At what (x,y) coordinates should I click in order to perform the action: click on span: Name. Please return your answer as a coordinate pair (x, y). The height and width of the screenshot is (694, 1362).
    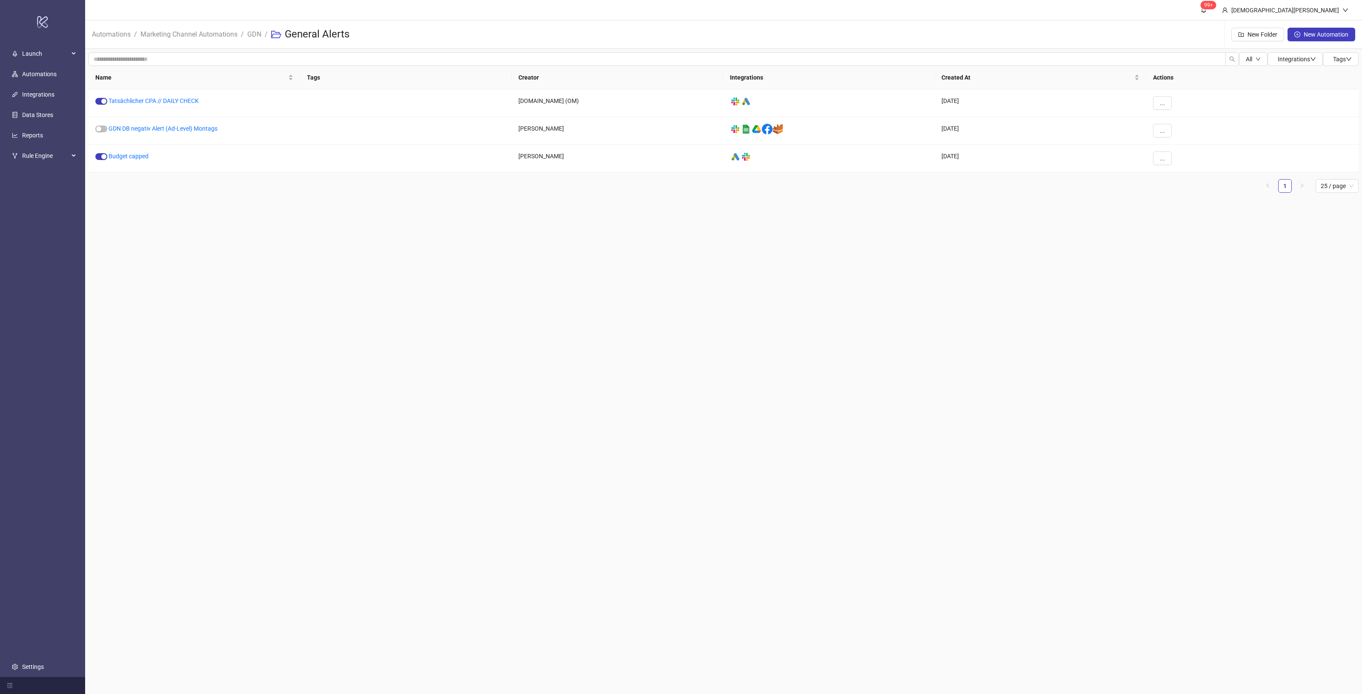
    Looking at the image, I should click on (191, 77).